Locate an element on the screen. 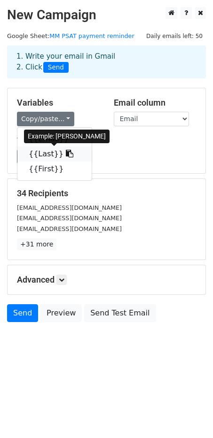  div: Chat Widget is located at coordinates (189, 415).